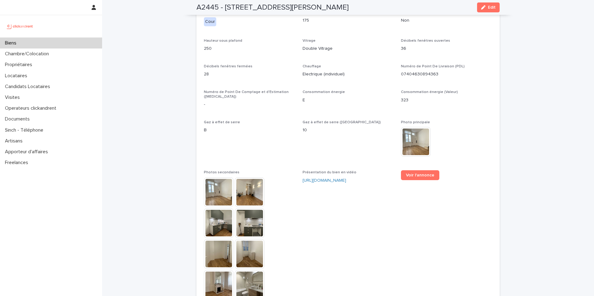 The height and width of the screenshot is (296, 594). Describe the element at coordinates (433, 66) in the screenshot. I see `span: Numéro de Point De Livraison (PDL)` at that location.